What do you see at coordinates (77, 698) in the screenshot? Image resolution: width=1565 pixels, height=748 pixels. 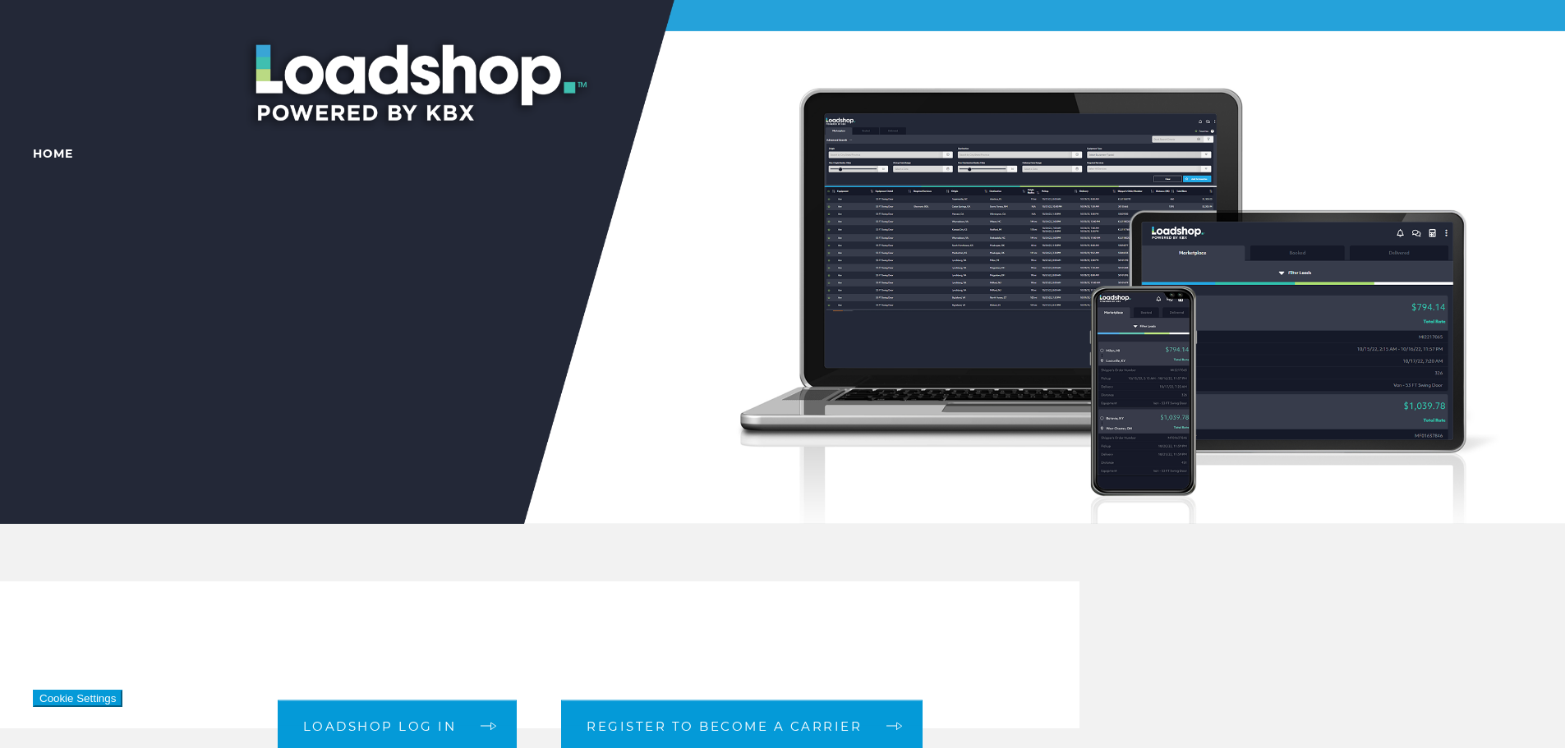 I see `button: Cookie Settings` at bounding box center [77, 698].